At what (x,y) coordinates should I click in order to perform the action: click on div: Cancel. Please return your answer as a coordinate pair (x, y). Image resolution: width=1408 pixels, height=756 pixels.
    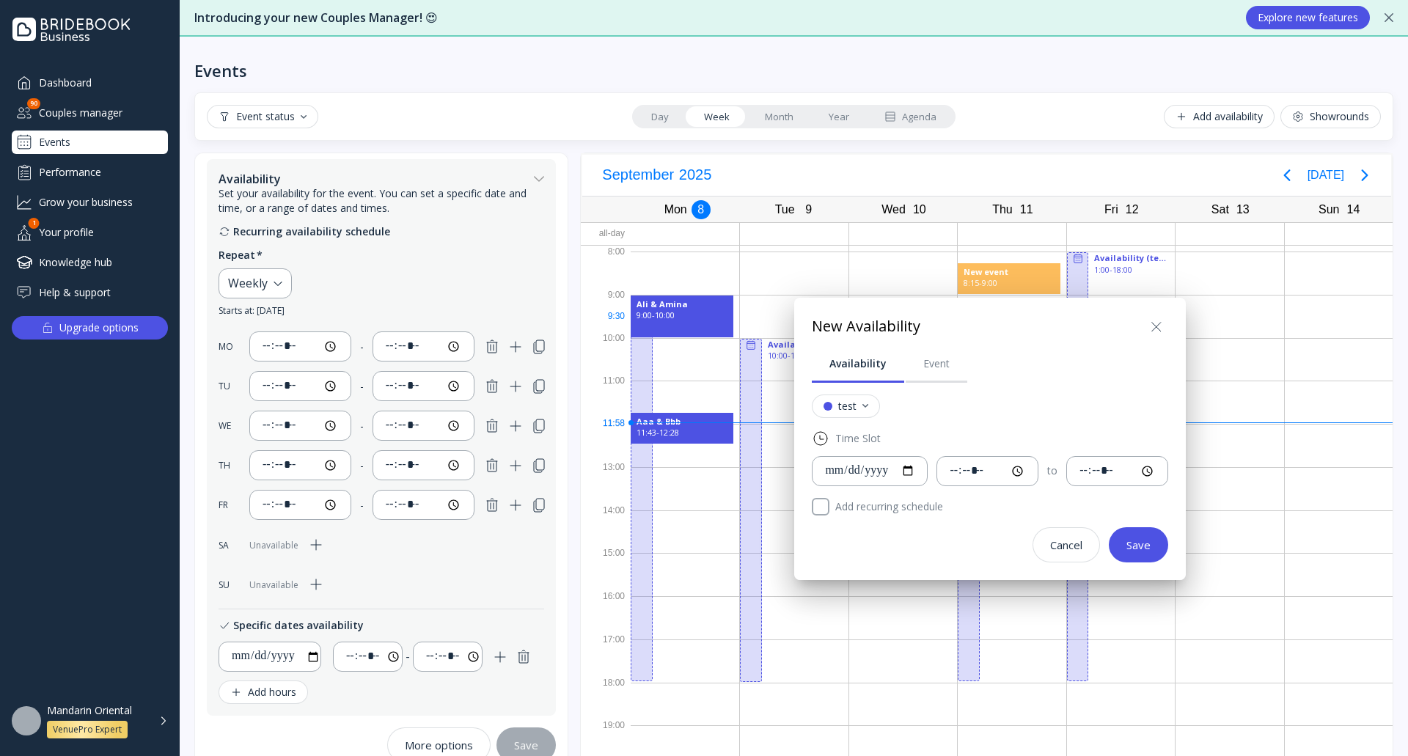
    Looking at the image, I should click on (1066, 545).